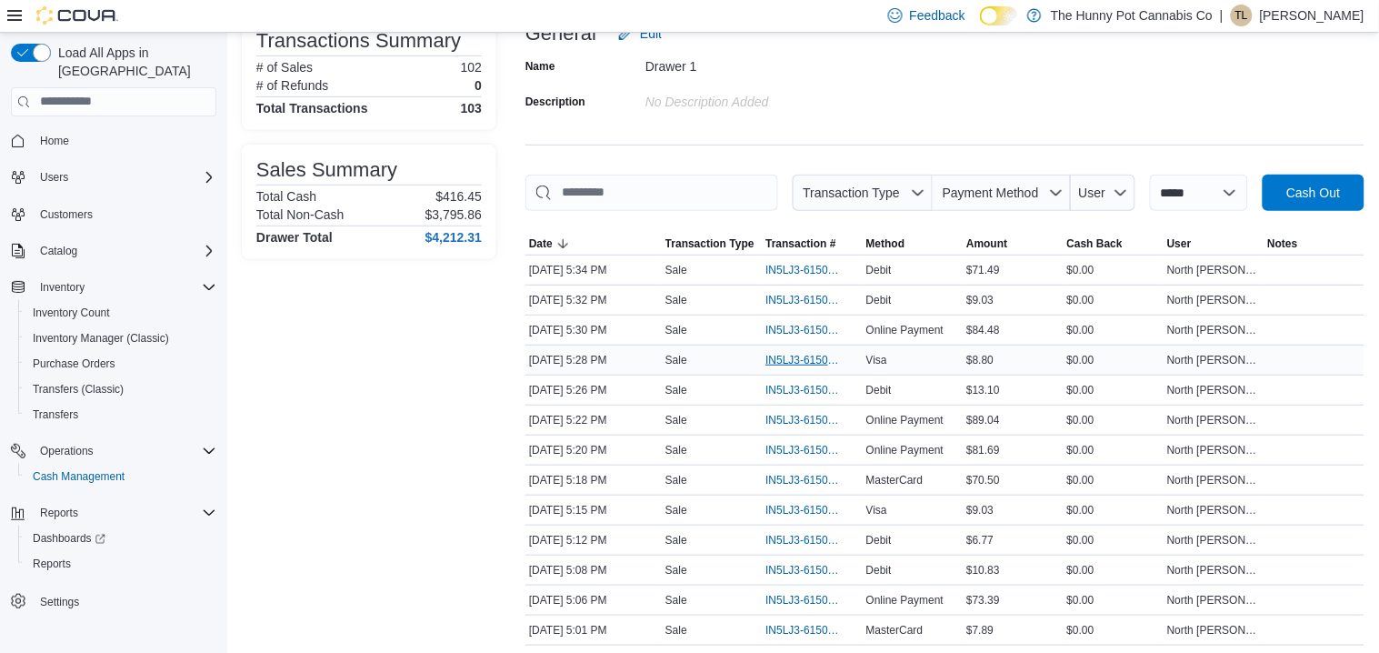  I want to click on h4: 103, so click(471, 108).